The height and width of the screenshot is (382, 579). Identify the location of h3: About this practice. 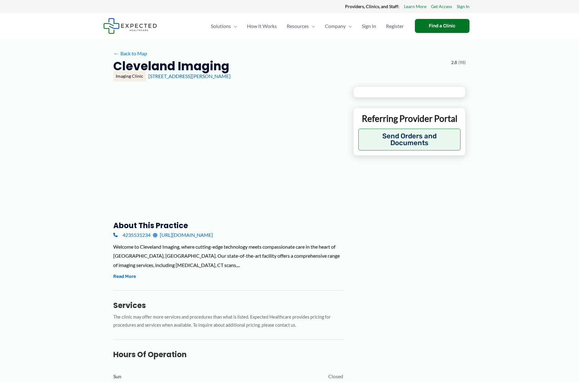
(228, 225).